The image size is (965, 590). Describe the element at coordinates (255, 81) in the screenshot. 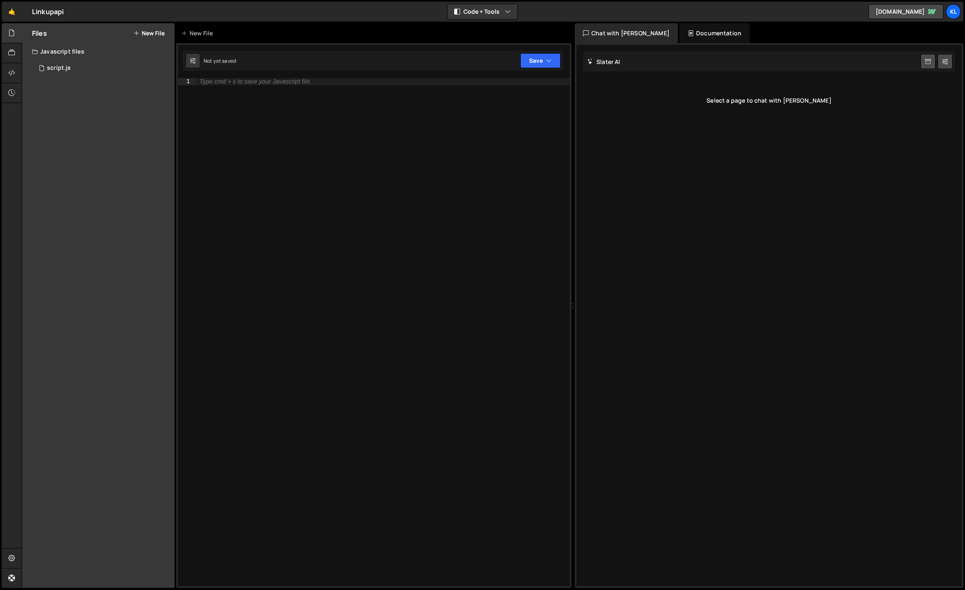

I see `div: Type cmd + s to save your Javascript file.` at that location.